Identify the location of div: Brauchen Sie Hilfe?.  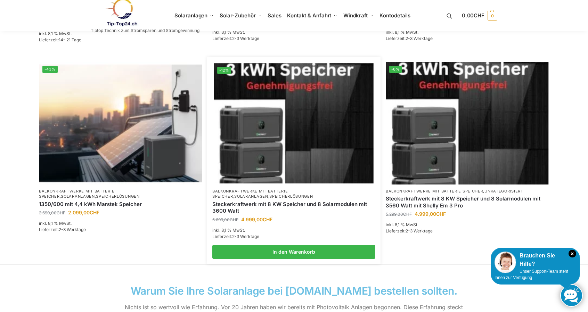
(535, 260).